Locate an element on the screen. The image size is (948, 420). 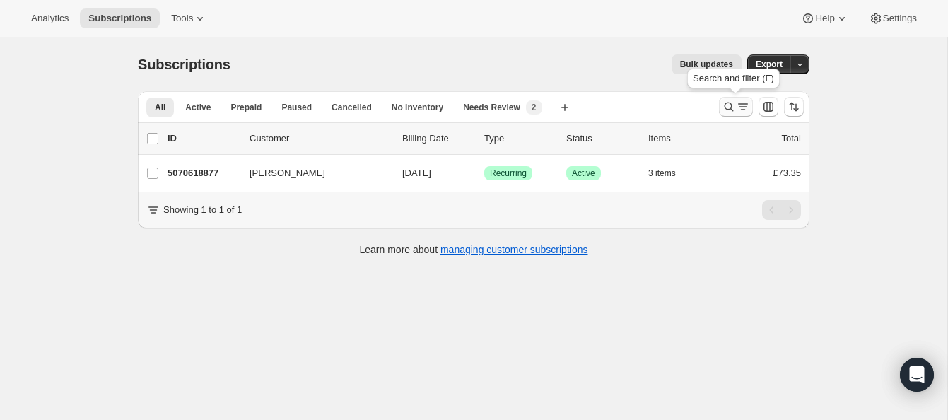
span: 3 items is located at coordinates (662, 173).